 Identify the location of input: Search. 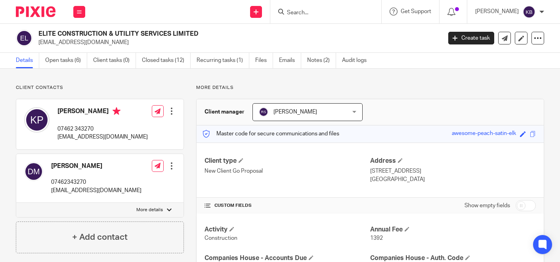
(322, 13).